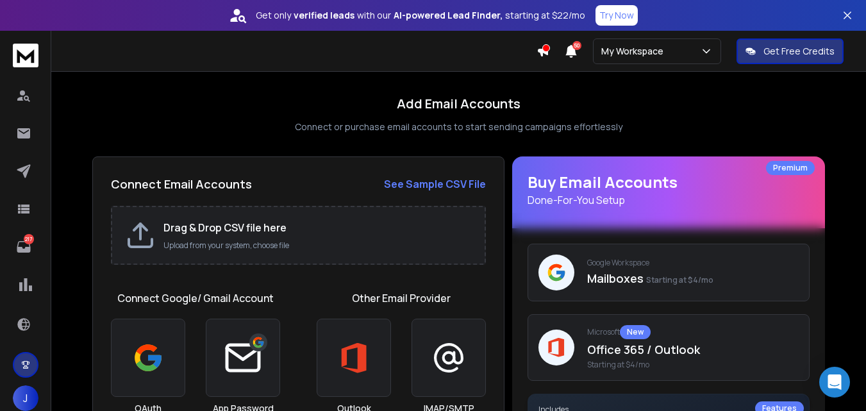  What do you see at coordinates (693, 349) in the screenshot?
I see `p: Office 365 / Outlook` at bounding box center [693, 349].